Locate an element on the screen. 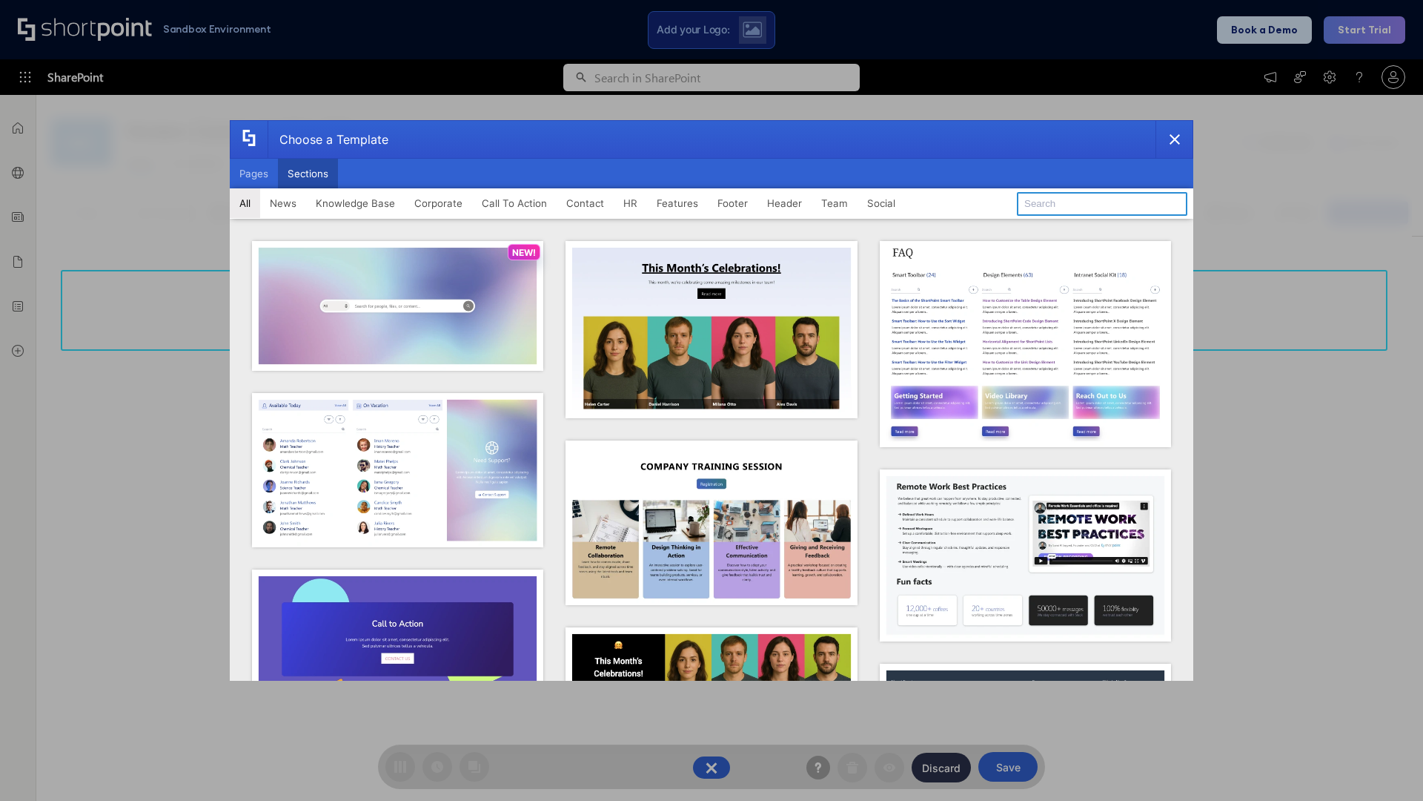  div: template selector is located at coordinates (712, 400).